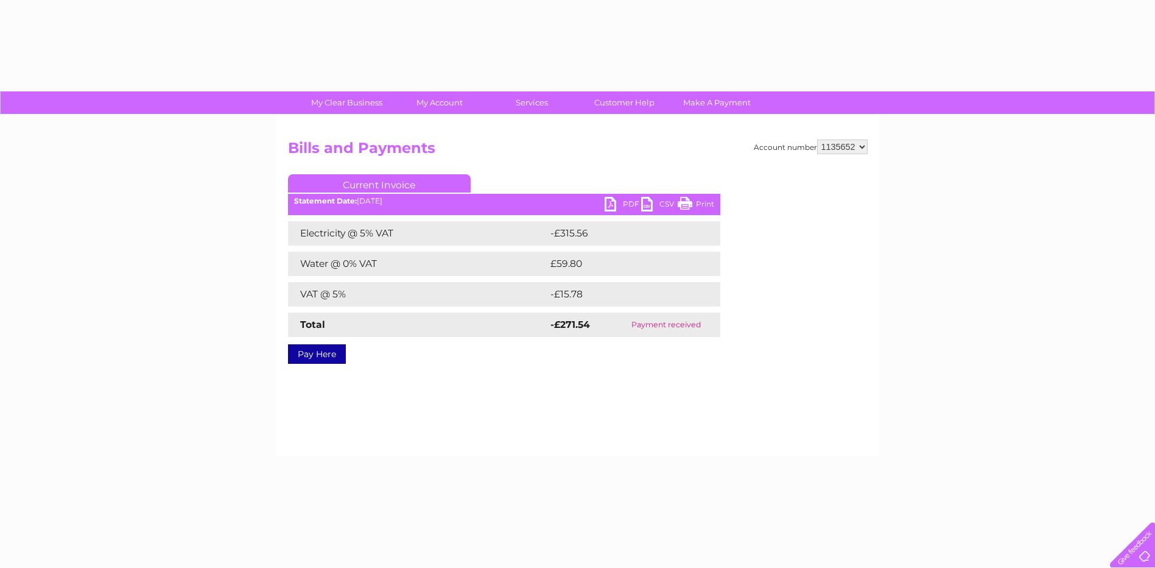  What do you see at coordinates (666, 325) in the screenshot?
I see `td: Payment received` at bounding box center [666, 325].